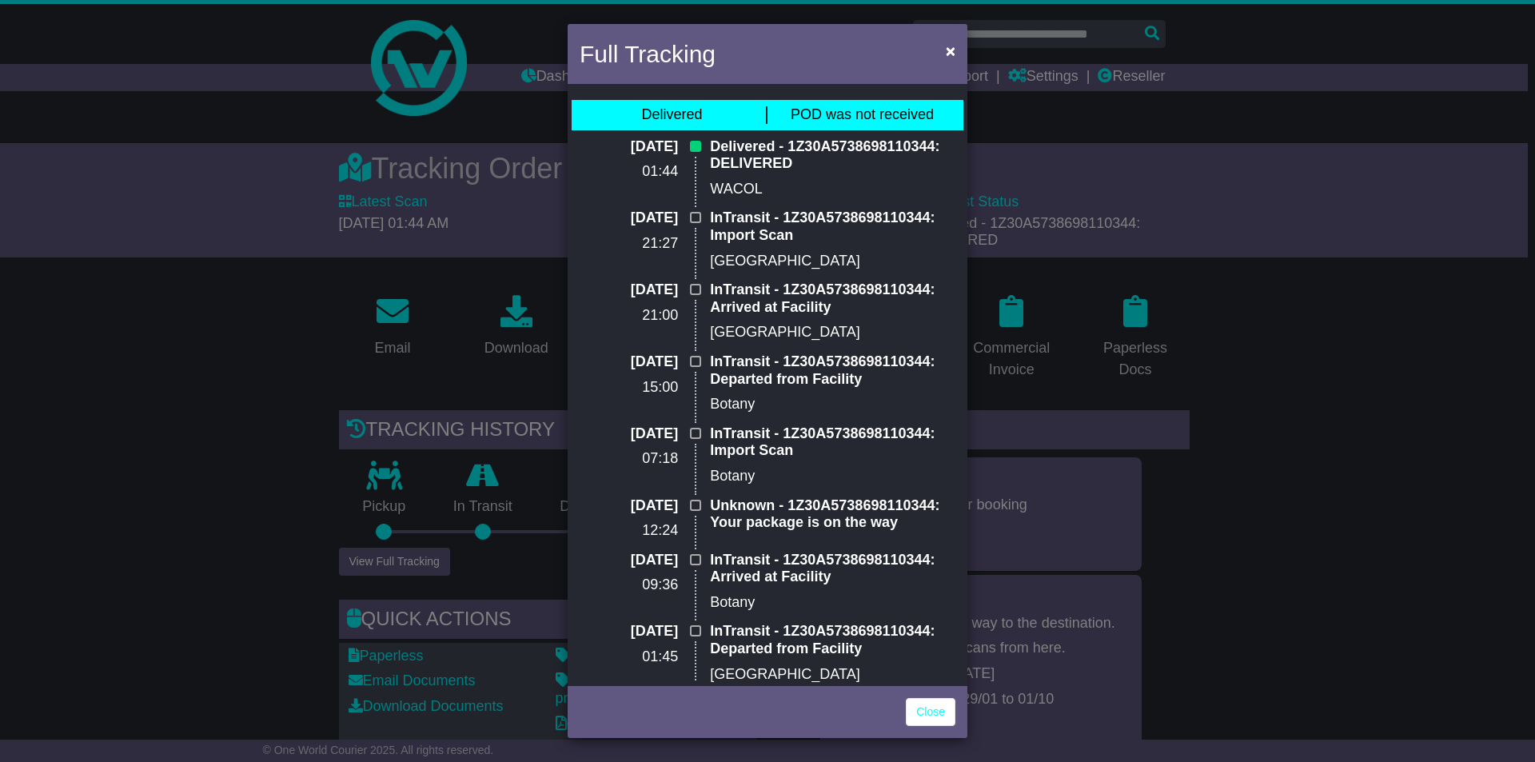 This screenshot has width=1535, height=762. I want to click on p: 21:00, so click(628, 316).